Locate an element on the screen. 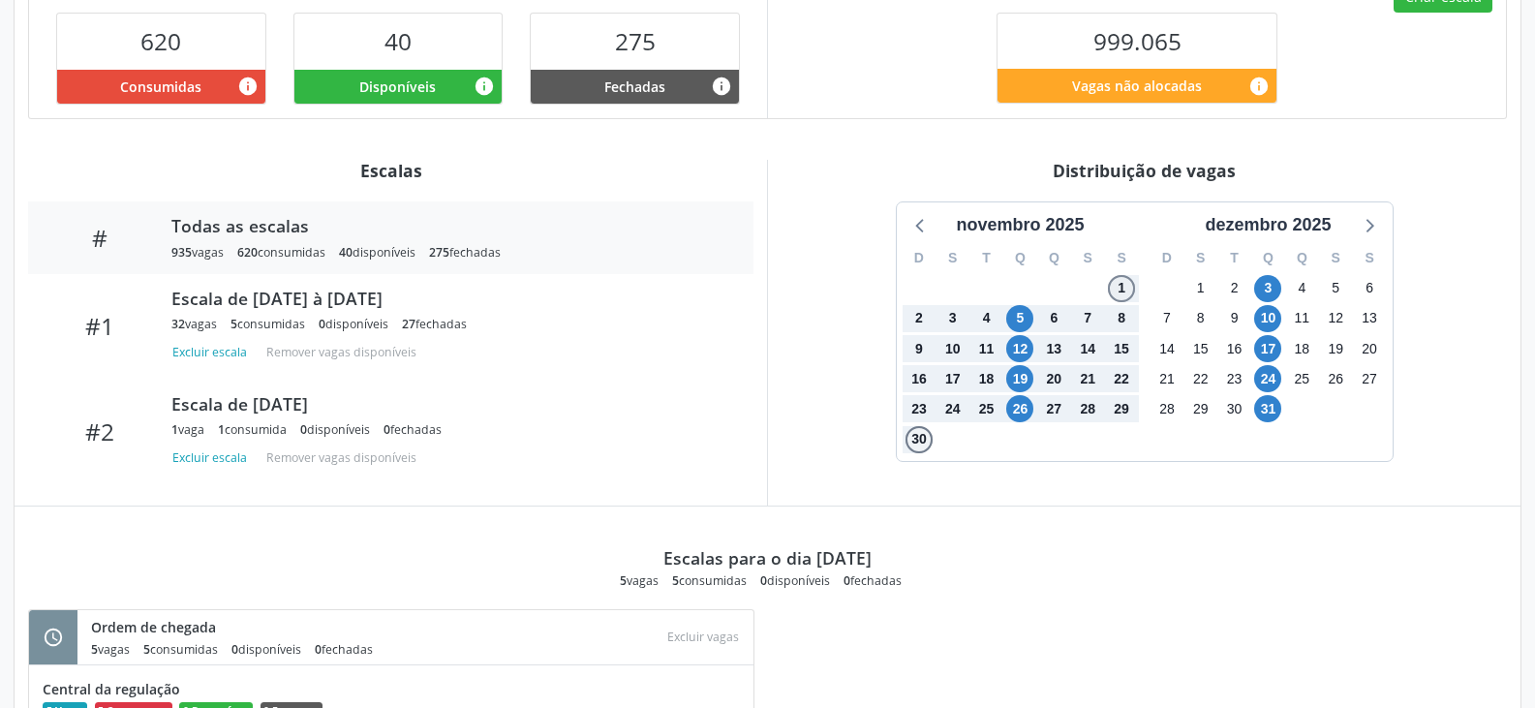 The height and width of the screenshot is (708, 1535). span: terça-feira, 18 de novembro de 2025 is located at coordinates (987, 379).